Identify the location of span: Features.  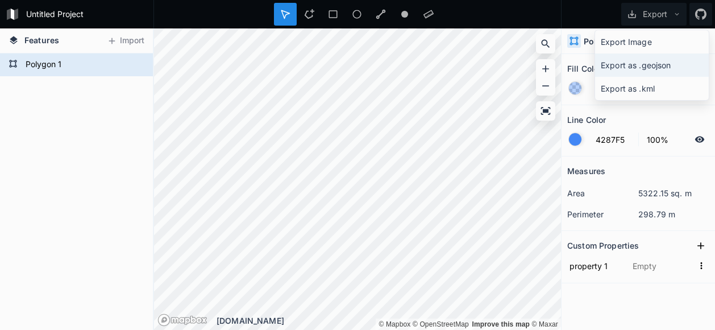
(42, 40).